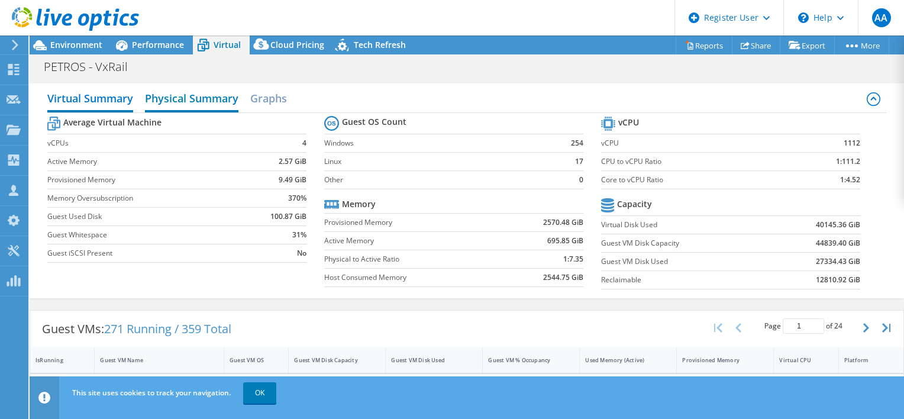  Describe the element at coordinates (137, 329) in the screenshot. I see `div: Guest VMs:` at that location.